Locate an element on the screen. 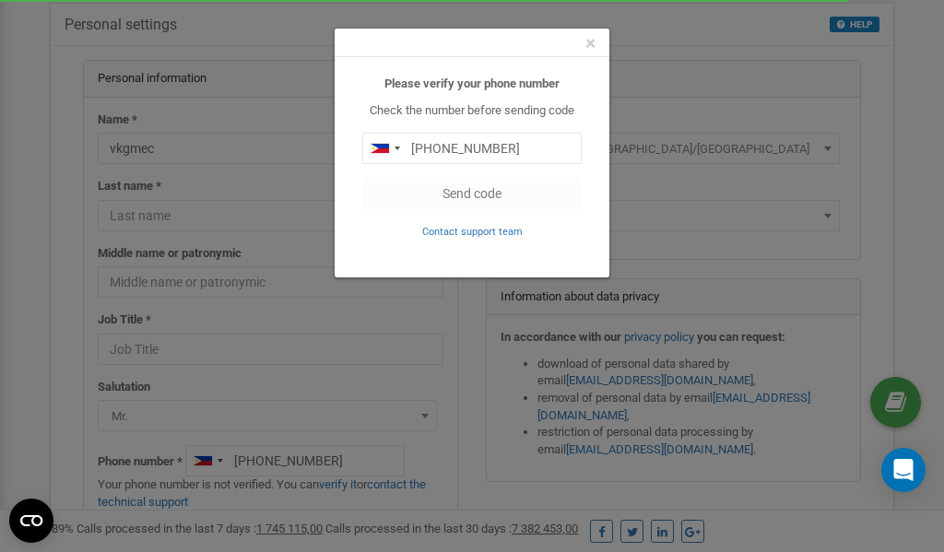  div: Telephone country code is located at coordinates (384, 148).